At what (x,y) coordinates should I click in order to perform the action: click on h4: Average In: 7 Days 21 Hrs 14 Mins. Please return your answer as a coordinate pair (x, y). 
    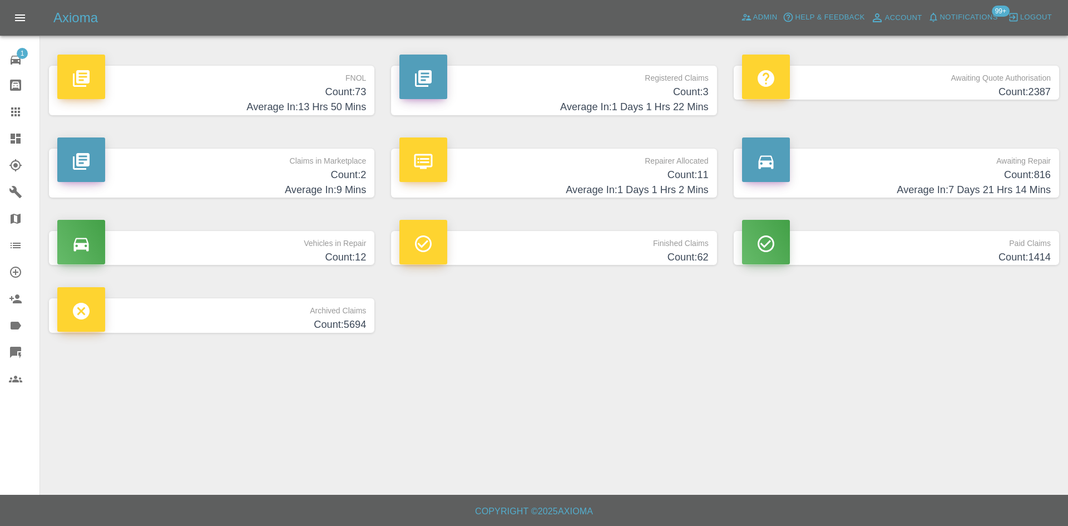
    Looking at the image, I should click on (896, 190).